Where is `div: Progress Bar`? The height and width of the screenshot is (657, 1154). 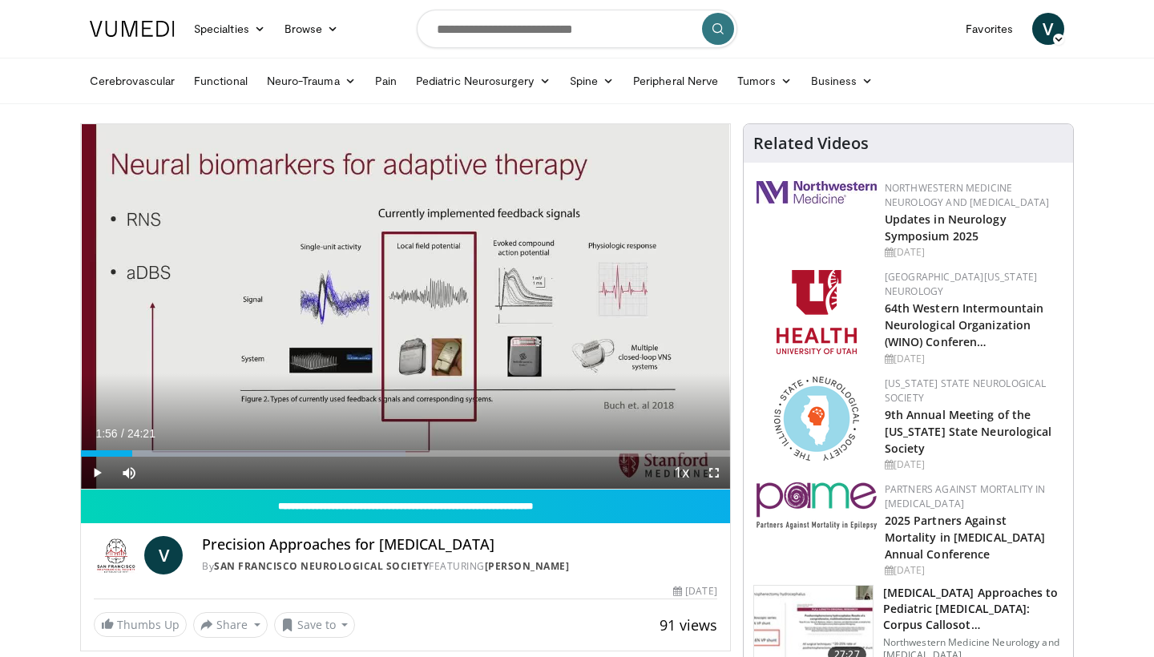
div: Progress Bar is located at coordinates (405, 454).